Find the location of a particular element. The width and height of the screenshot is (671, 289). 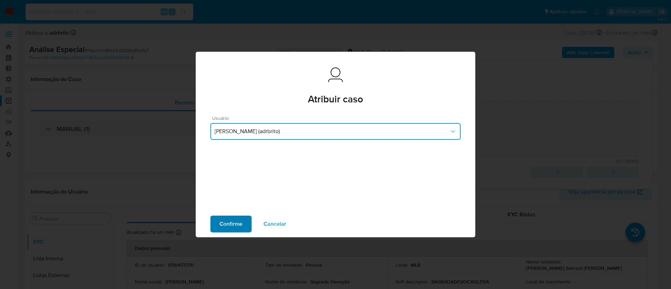

button: Cancelar is located at coordinates (275, 224).